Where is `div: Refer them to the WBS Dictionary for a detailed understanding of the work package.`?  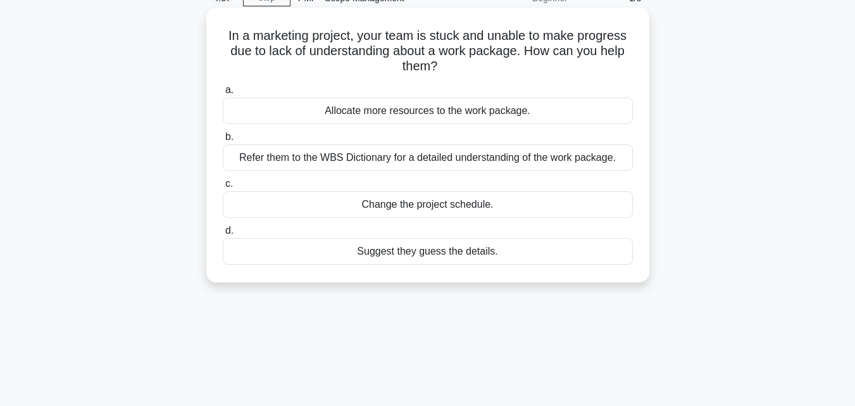
div: Refer them to the WBS Dictionary for a detailed understanding of the work package. is located at coordinates (428, 158).